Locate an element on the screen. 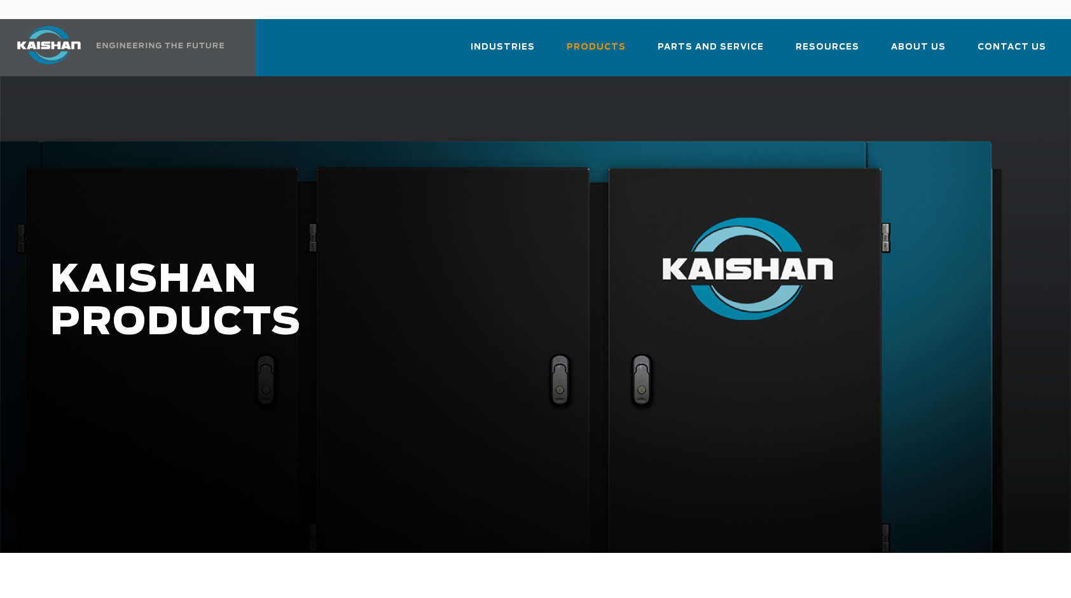  span: Industries is located at coordinates (502, 47).